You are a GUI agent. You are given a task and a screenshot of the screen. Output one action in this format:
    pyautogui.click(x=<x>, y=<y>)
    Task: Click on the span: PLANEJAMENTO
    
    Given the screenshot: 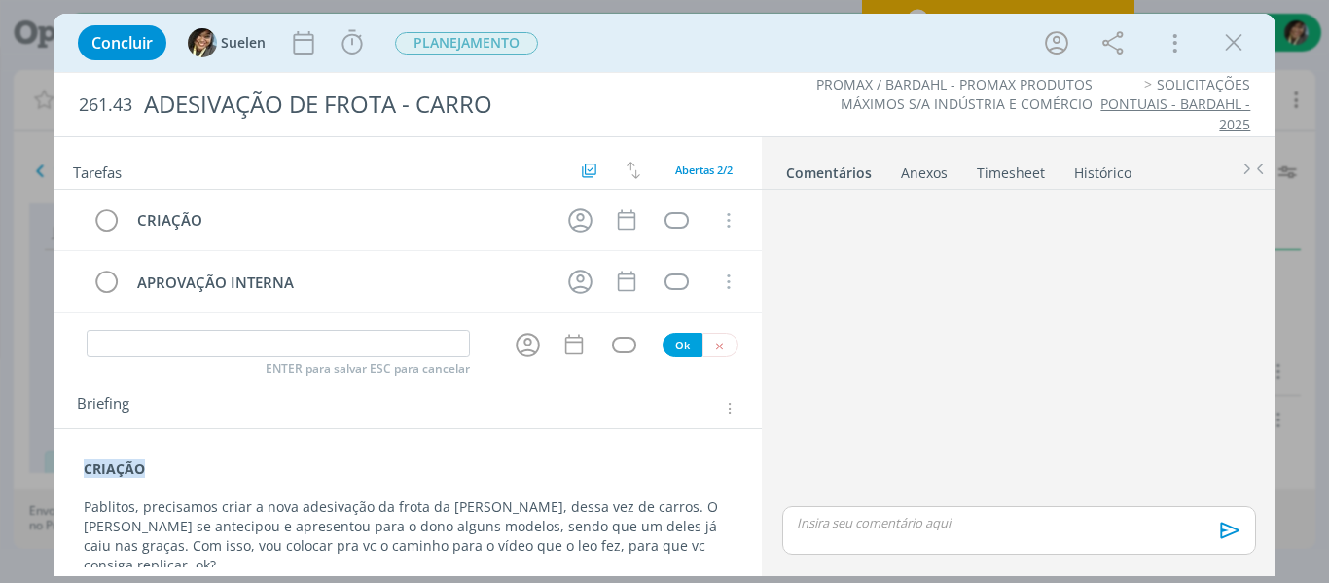 What is the action you would take?
    pyautogui.click(x=466, y=43)
    